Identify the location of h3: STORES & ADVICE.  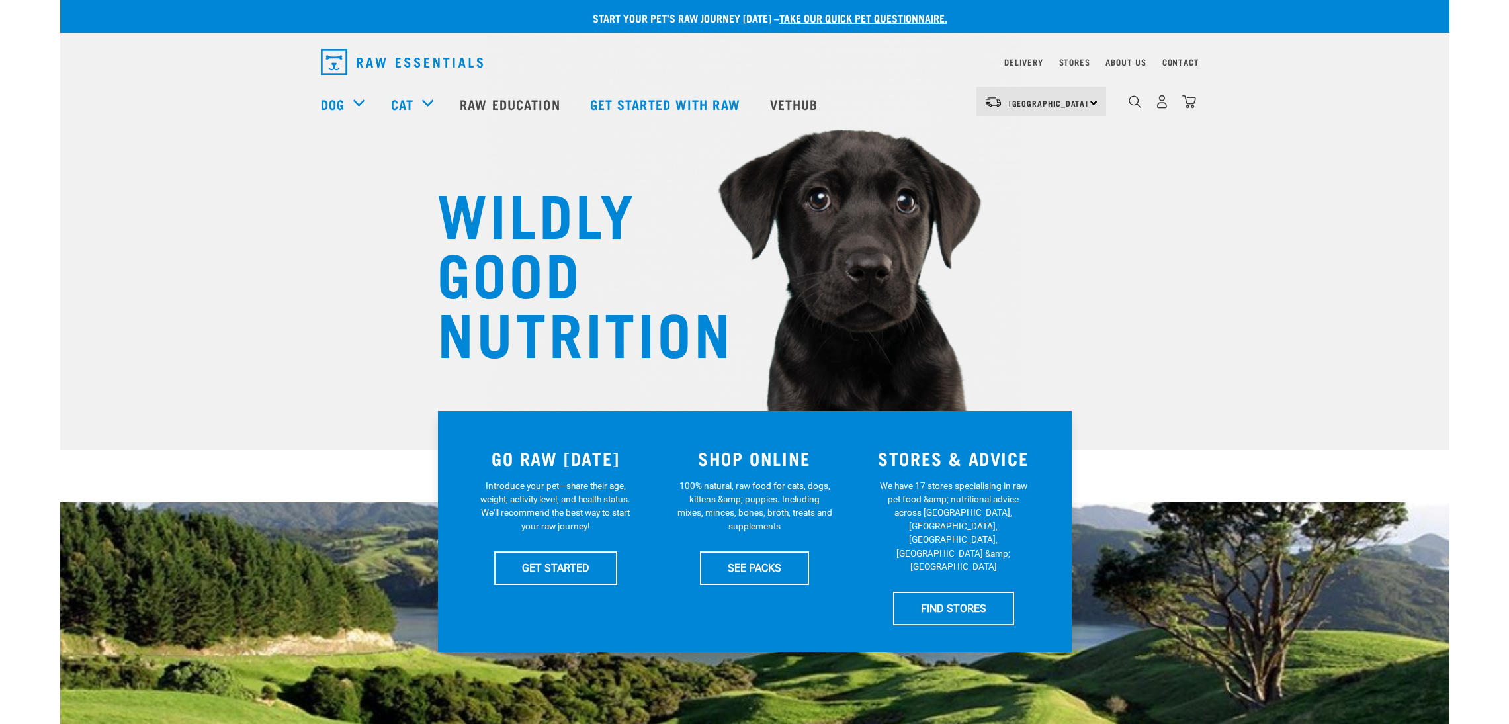
(953, 458).